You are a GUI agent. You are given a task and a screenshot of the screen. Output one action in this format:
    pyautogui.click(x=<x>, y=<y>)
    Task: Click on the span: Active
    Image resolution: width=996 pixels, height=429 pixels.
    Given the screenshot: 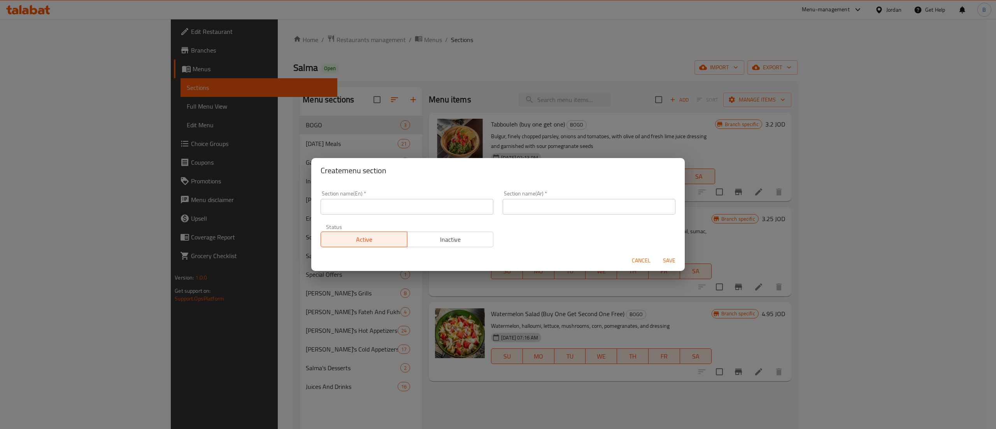 What is the action you would take?
    pyautogui.click(x=364, y=239)
    